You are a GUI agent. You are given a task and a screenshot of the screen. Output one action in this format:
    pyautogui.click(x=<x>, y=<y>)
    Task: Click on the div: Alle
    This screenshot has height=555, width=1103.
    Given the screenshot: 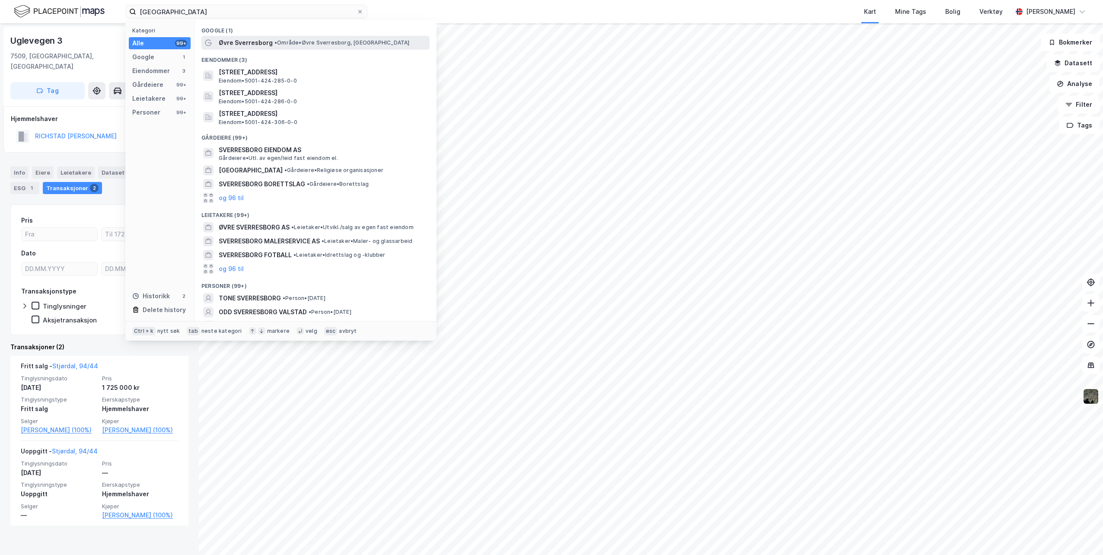 What is the action you would take?
    pyautogui.click(x=138, y=43)
    